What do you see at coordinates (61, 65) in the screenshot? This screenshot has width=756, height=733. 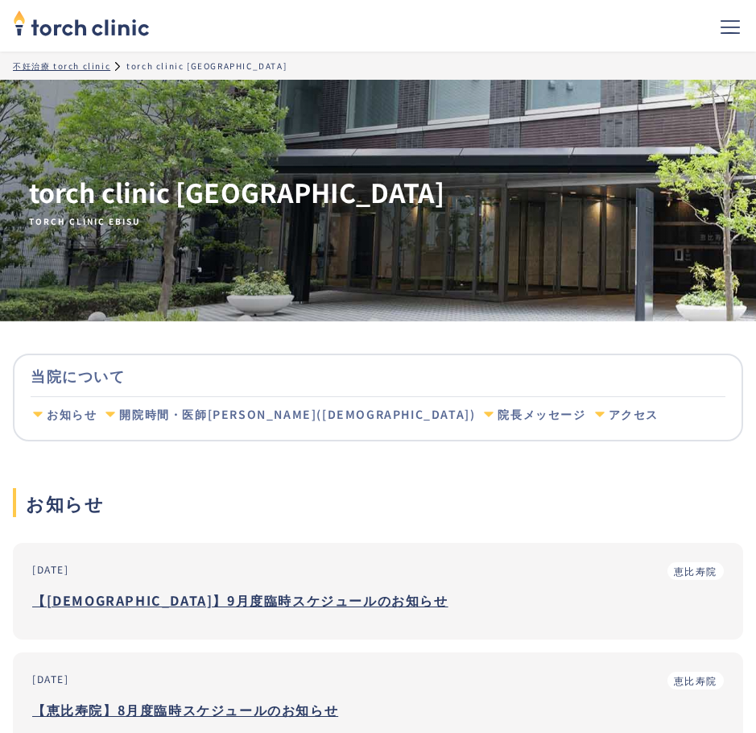 I see `div: 不妊治療 torch clinic` at bounding box center [61, 65].